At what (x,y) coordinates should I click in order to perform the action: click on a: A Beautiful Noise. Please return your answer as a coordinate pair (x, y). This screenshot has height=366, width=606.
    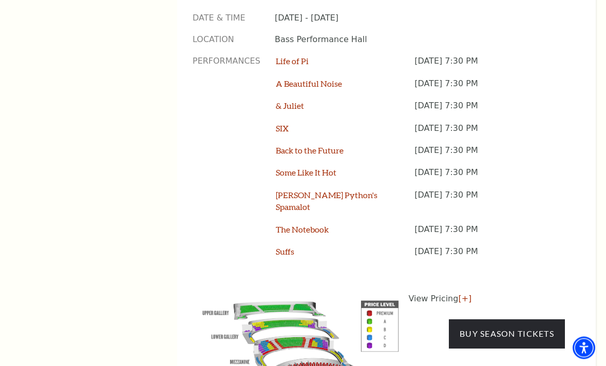
    Looking at the image, I should click on (309, 84).